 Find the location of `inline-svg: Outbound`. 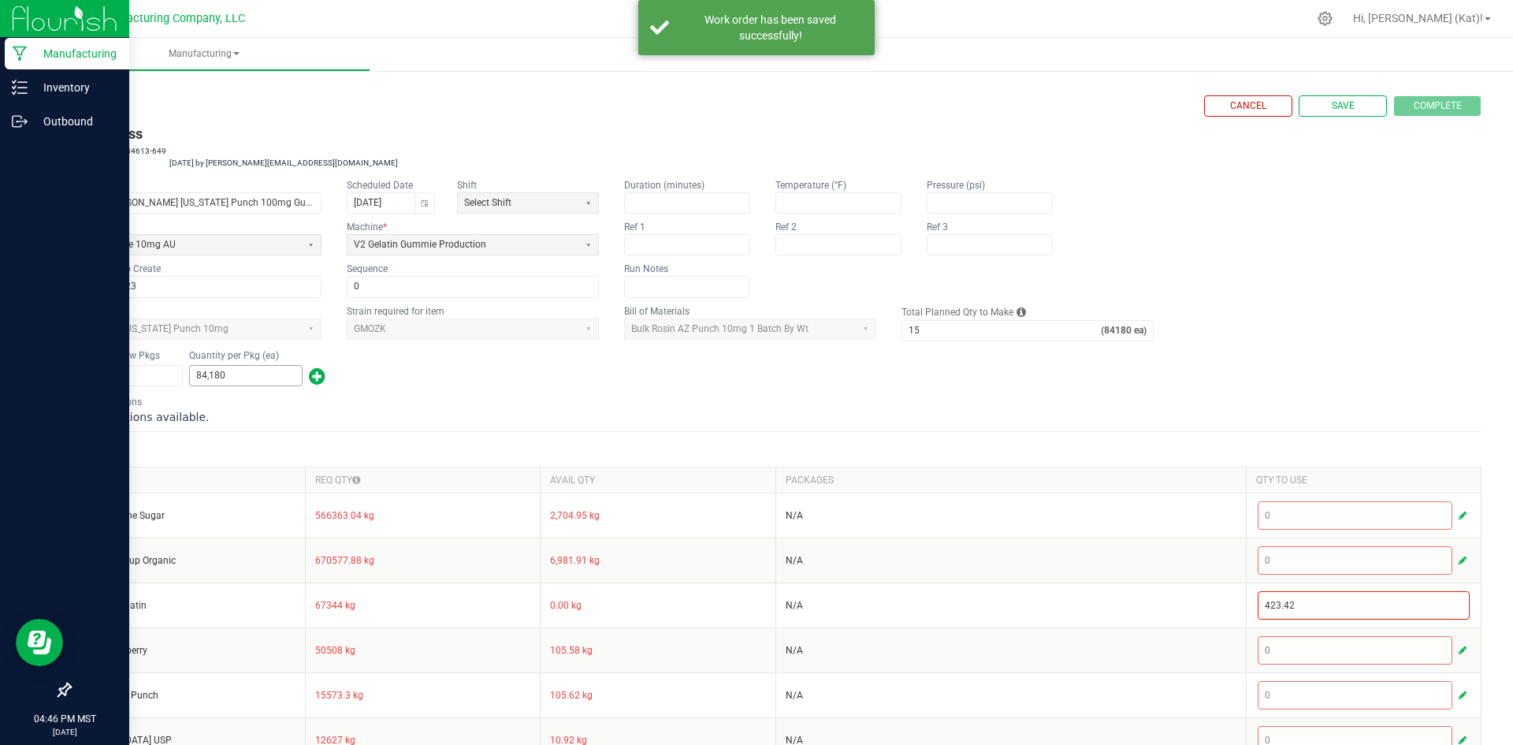

inline-svg: Outbound is located at coordinates (20, 121).